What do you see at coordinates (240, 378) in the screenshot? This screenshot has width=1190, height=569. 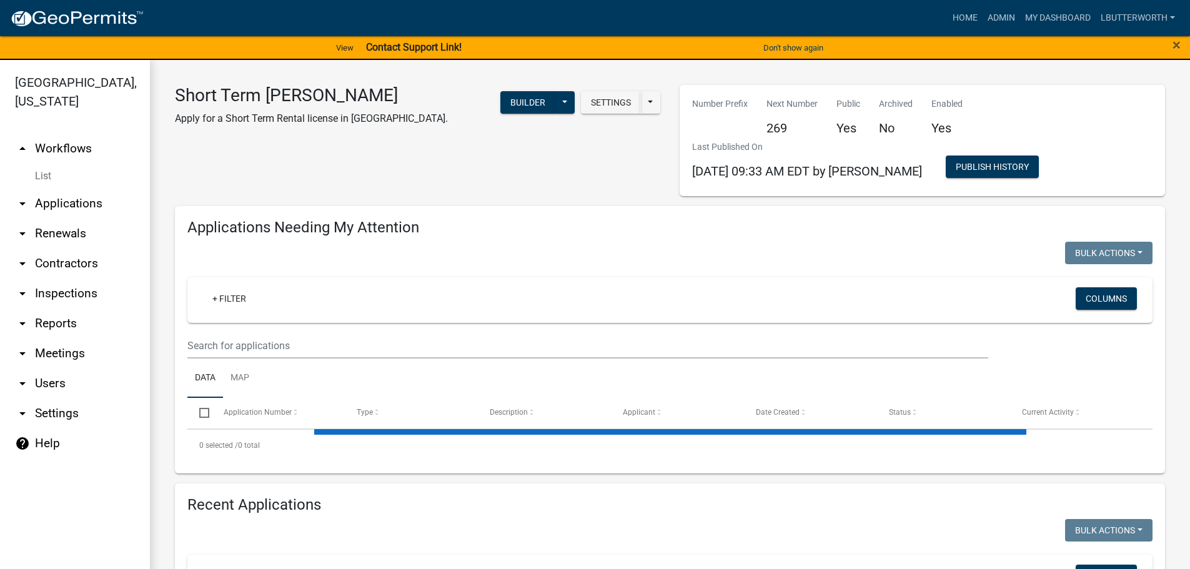 I see `a: Map` at bounding box center [240, 378].